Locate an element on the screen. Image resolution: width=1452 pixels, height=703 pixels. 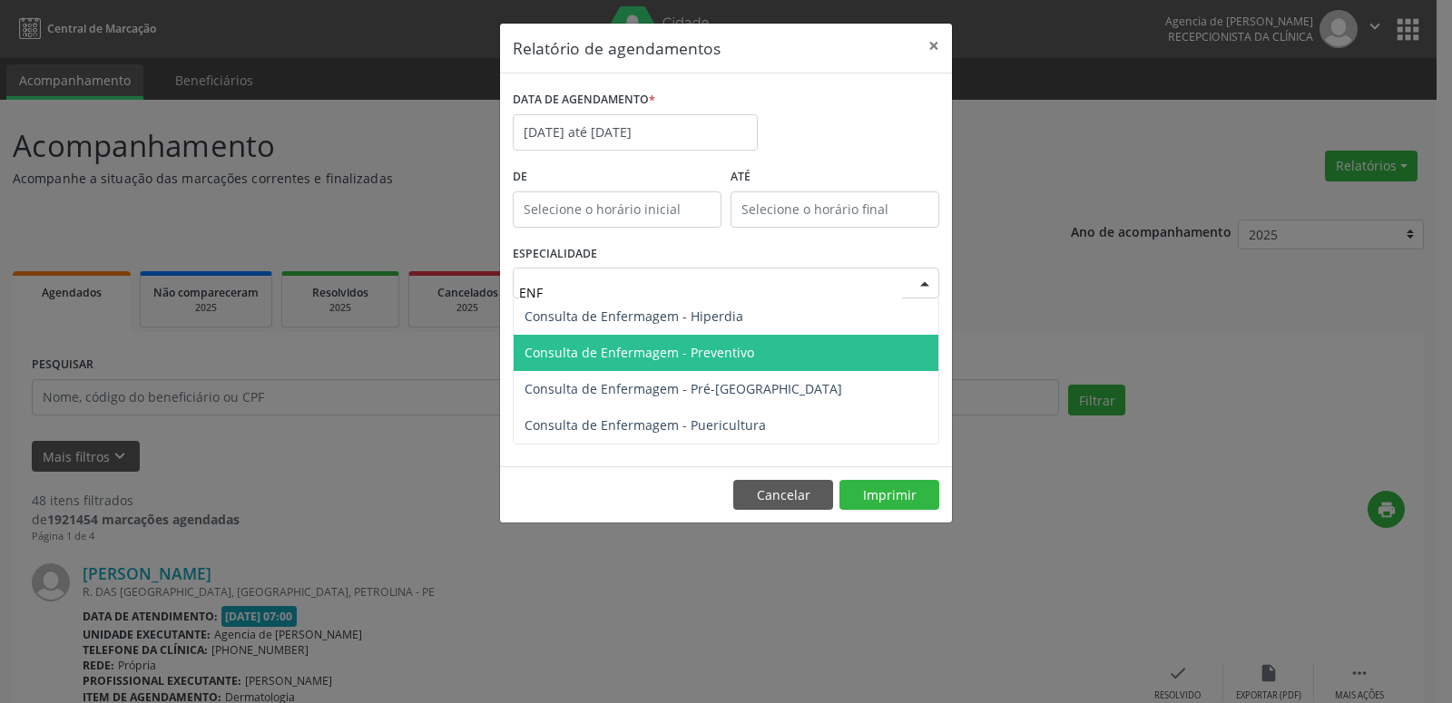
label: ATÉ is located at coordinates (835, 177).